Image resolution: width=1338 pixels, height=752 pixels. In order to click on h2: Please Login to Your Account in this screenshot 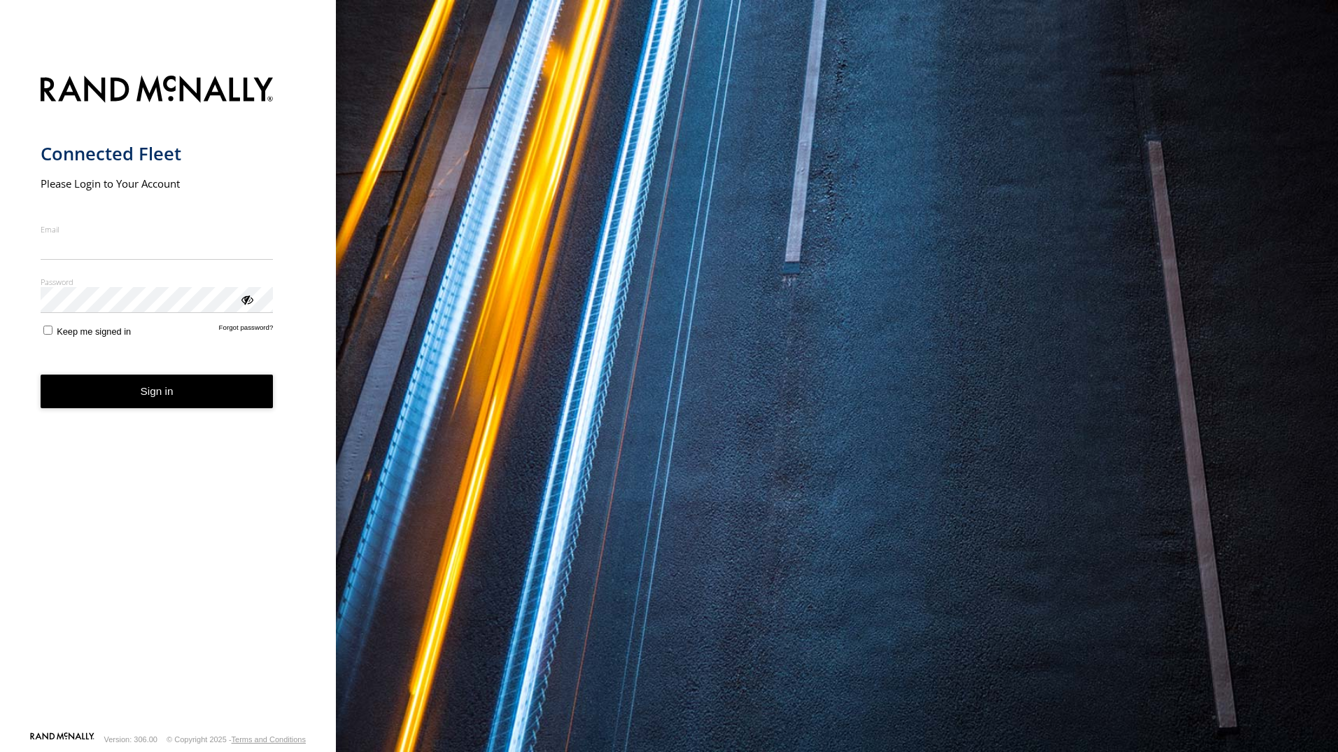, I will do `click(157, 183)`.